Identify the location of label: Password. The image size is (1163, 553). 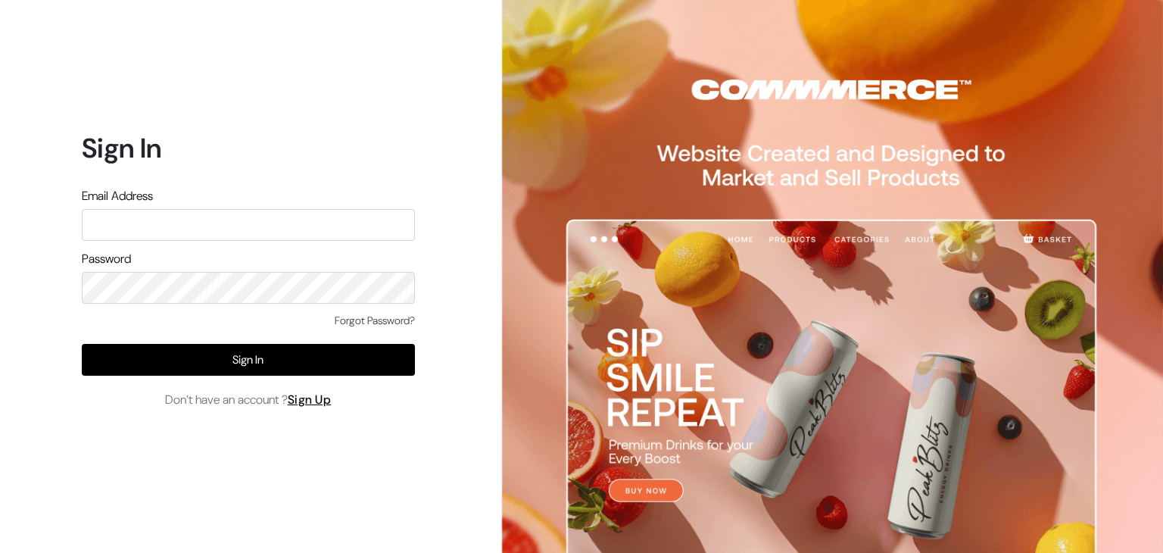
(106, 259).